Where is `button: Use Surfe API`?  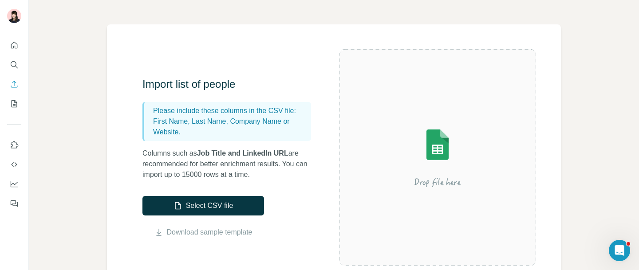 button: Use Surfe API is located at coordinates (14, 165).